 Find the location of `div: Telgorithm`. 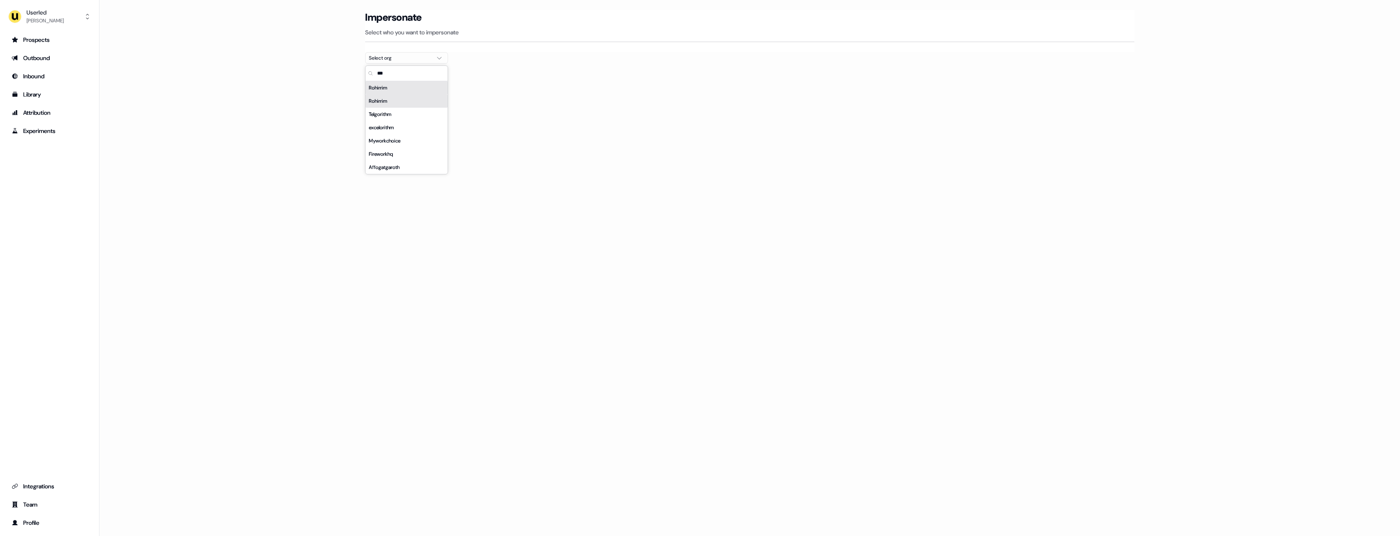

div: Telgorithm is located at coordinates (406, 114).